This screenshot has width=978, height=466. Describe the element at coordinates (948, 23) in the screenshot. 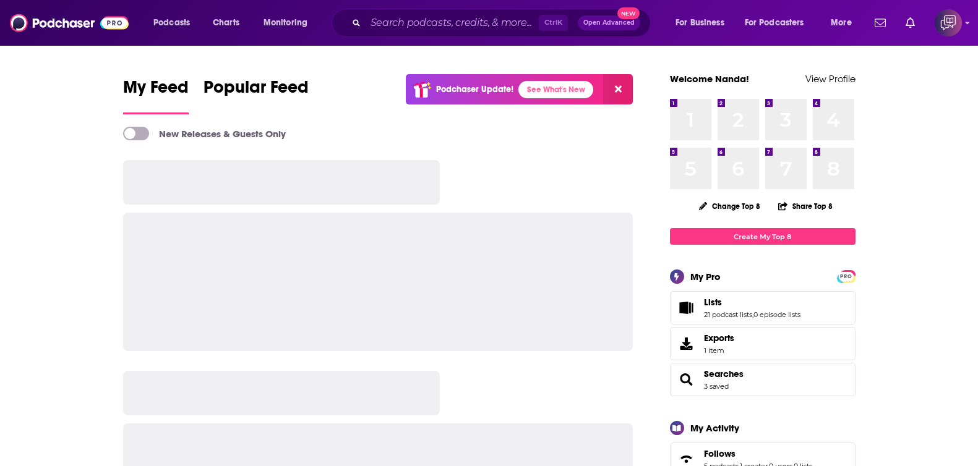

I see `button: Show profile menu` at that location.